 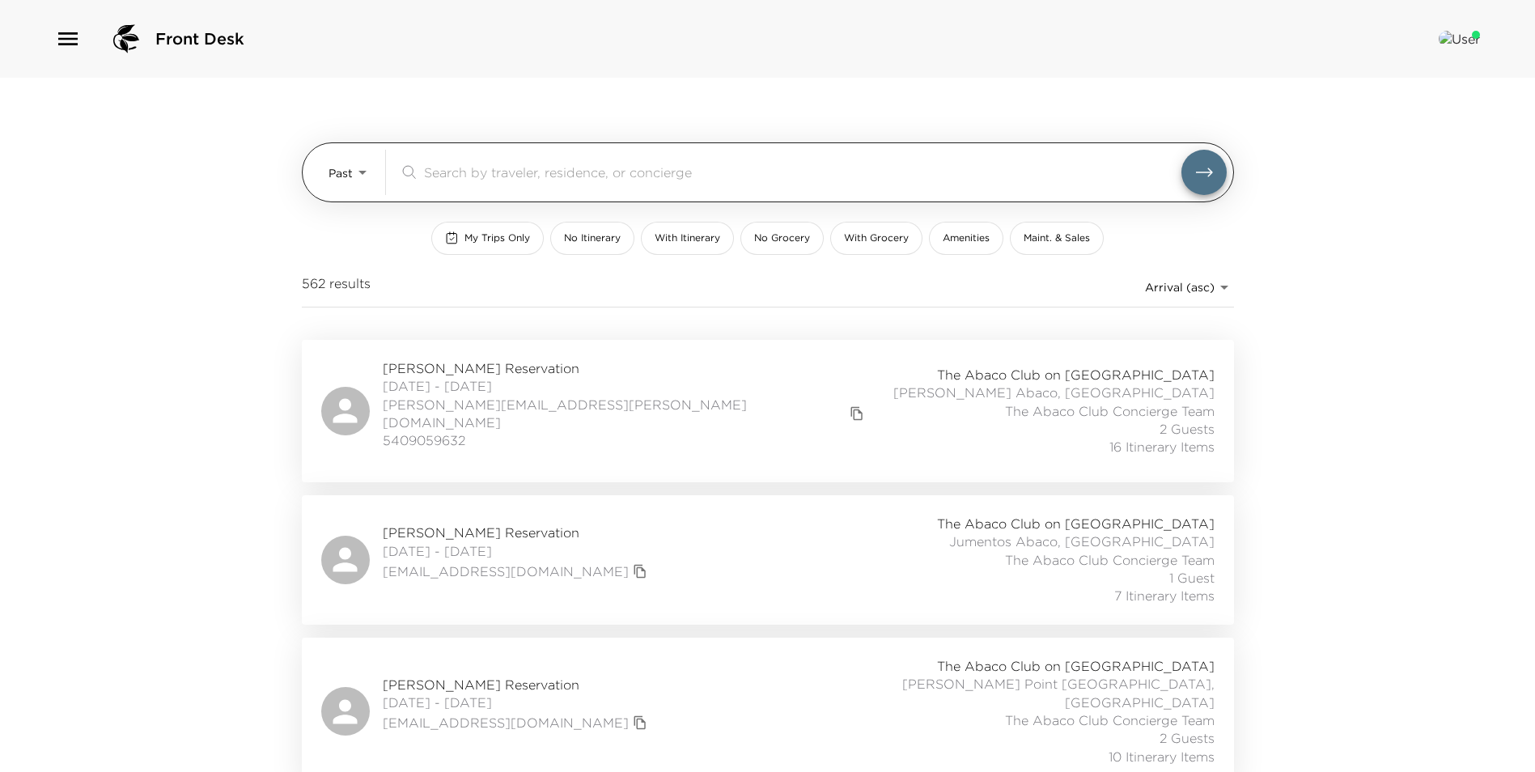 What do you see at coordinates (781, 238) in the screenshot?
I see `button: No Grocery` at bounding box center [781, 238].